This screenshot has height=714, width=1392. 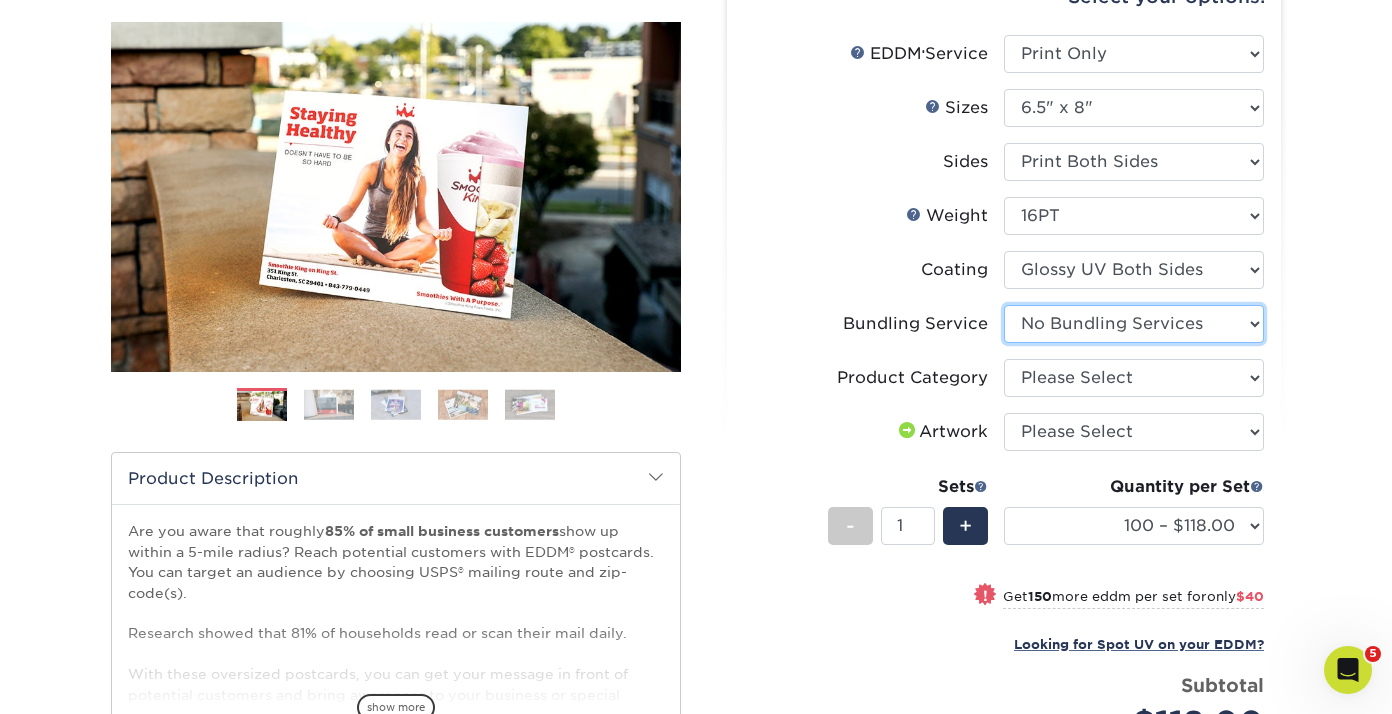 What do you see at coordinates (908, 487) in the screenshot?
I see `div: Sets` at bounding box center [908, 487].